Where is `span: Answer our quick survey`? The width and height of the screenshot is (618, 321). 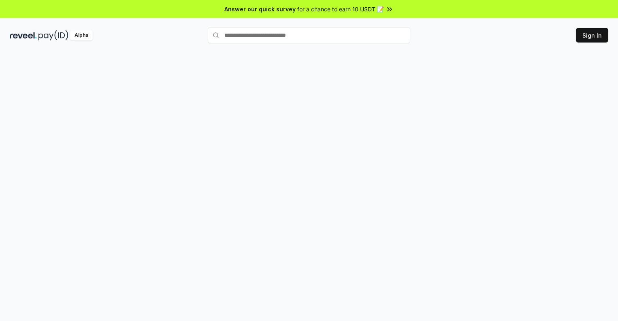
span: Answer our quick survey is located at coordinates (260, 9).